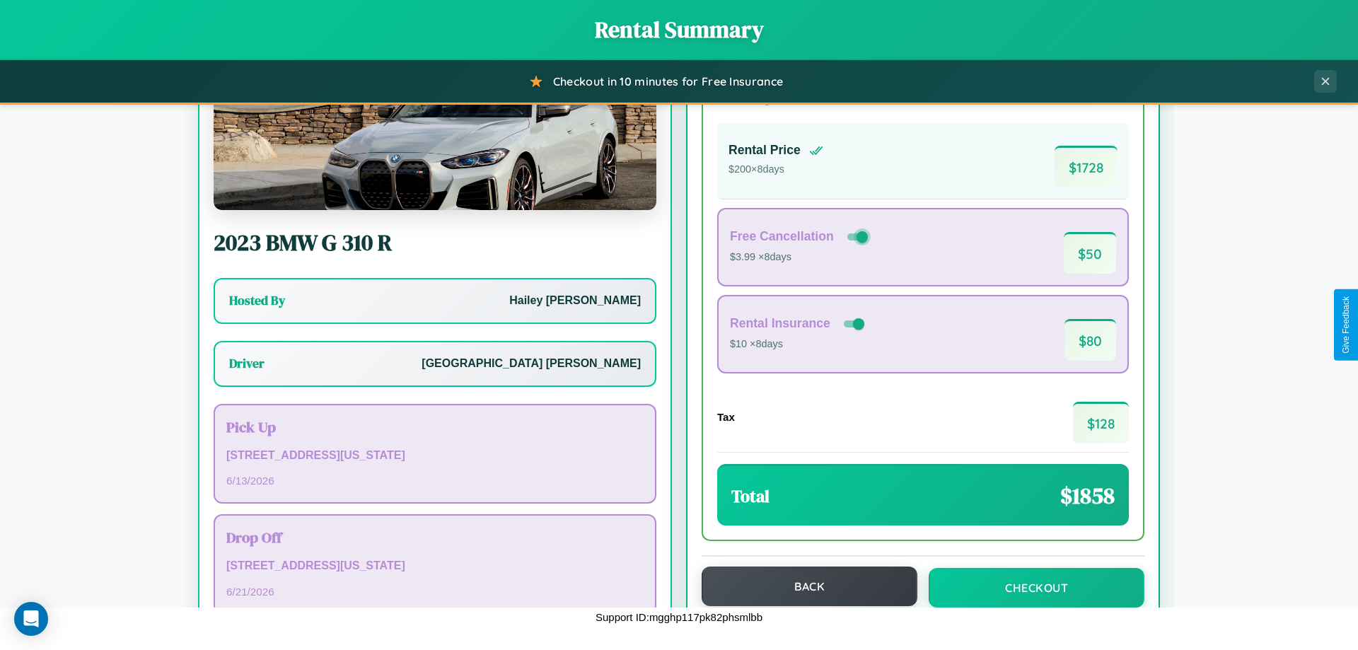  Describe the element at coordinates (765, 150) in the screenshot. I see `h4: Rental Price` at that location.